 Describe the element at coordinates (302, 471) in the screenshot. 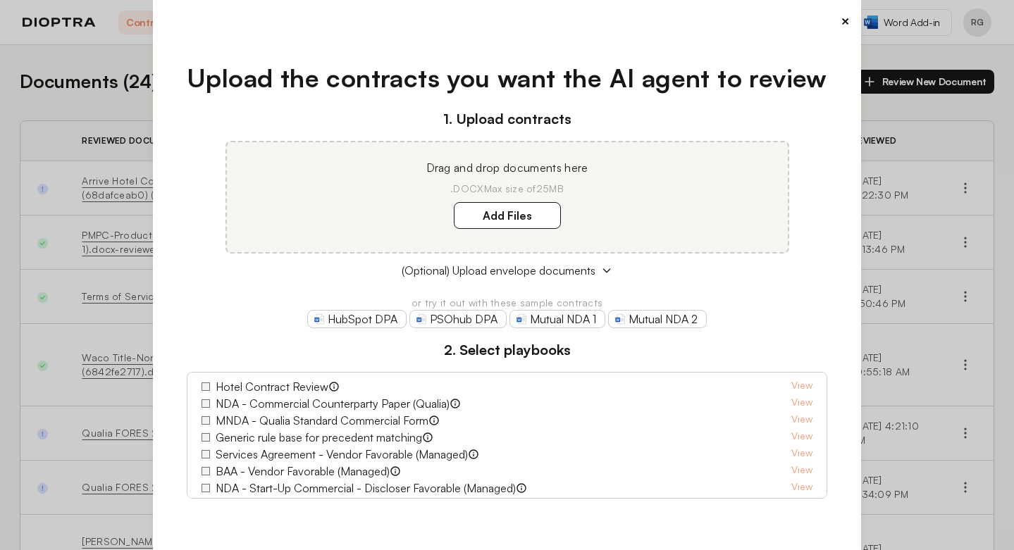

I see `label: BAA - Vendor Favorable (Managed)` at that location.